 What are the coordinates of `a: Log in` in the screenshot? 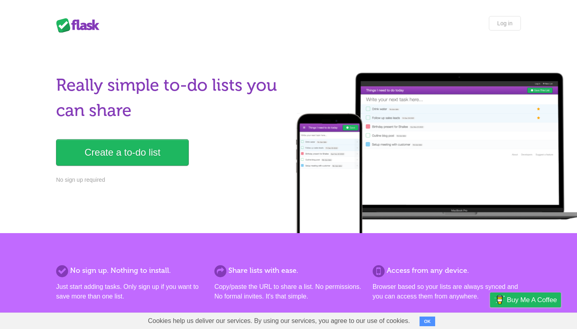 It's located at (505, 23).